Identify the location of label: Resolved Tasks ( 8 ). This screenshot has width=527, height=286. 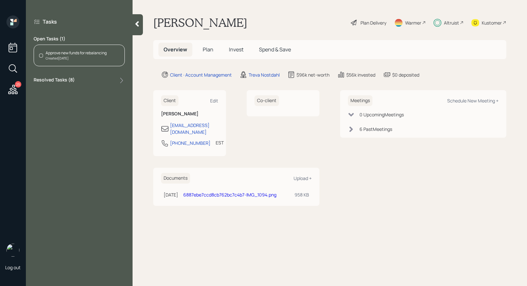
(54, 81).